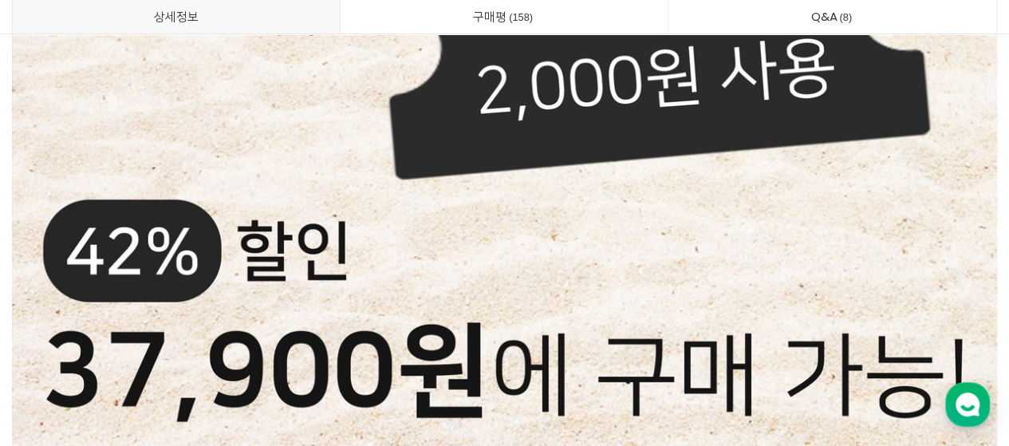 This screenshot has height=446, width=1009. I want to click on span: 홈, so click(55, 344).